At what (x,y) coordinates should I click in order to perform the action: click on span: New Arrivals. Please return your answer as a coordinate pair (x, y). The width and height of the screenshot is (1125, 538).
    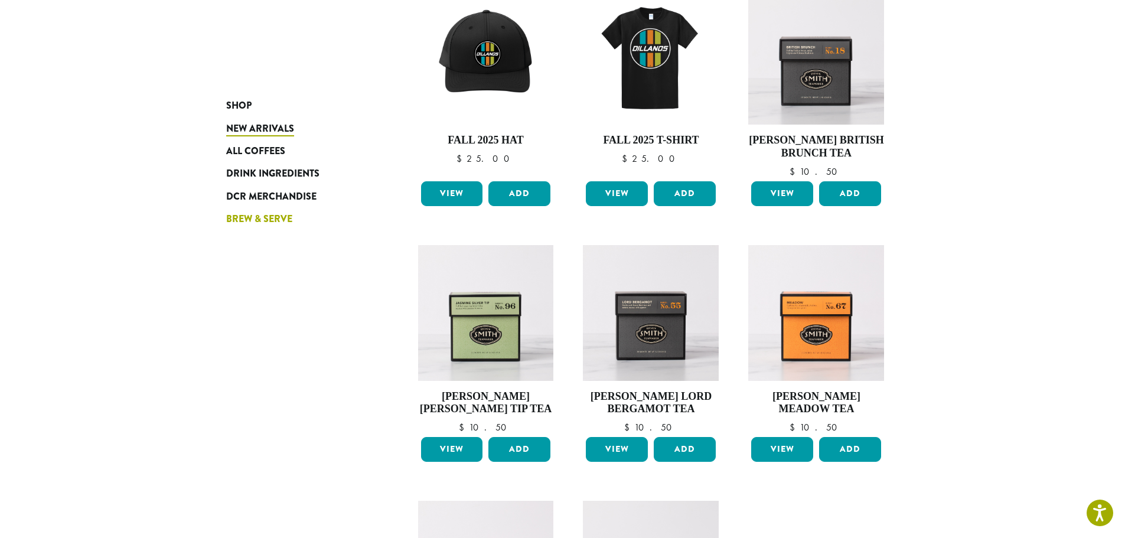
    Looking at the image, I should click on (260, 129).